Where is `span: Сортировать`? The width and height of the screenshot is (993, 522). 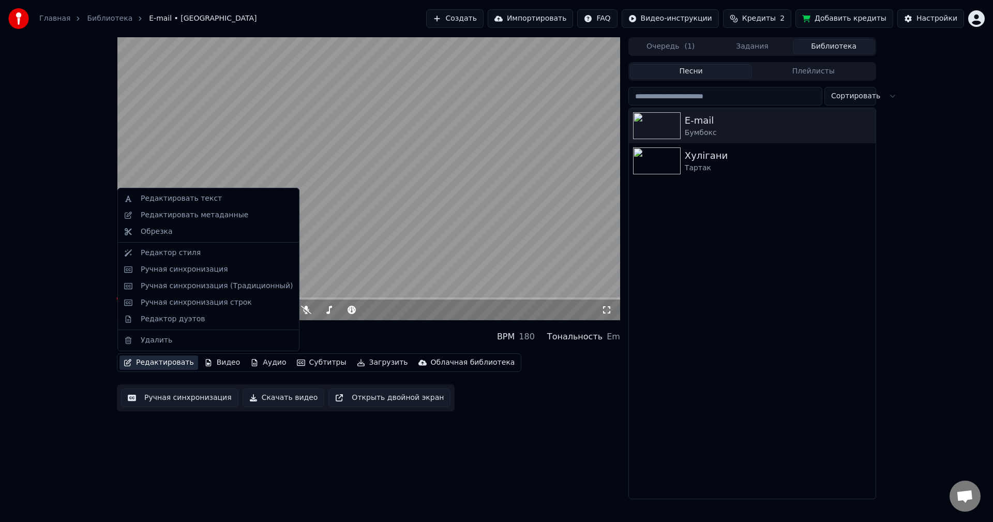 span: Сортировать is located at coordinates (855, 96).